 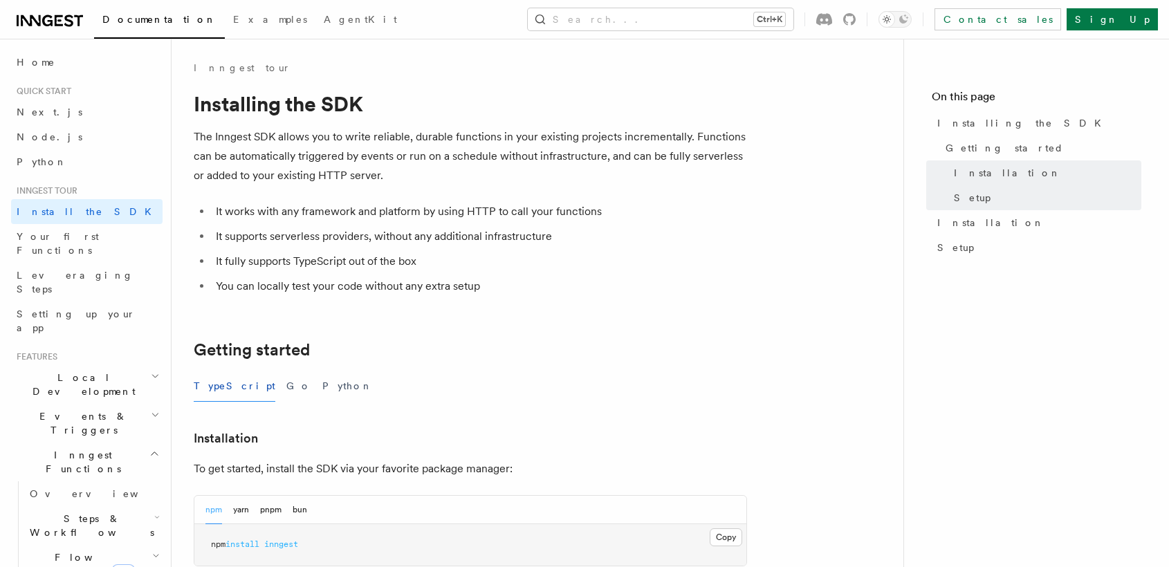 I want to click on a: Your first Functions, so click(x=86, y=243).